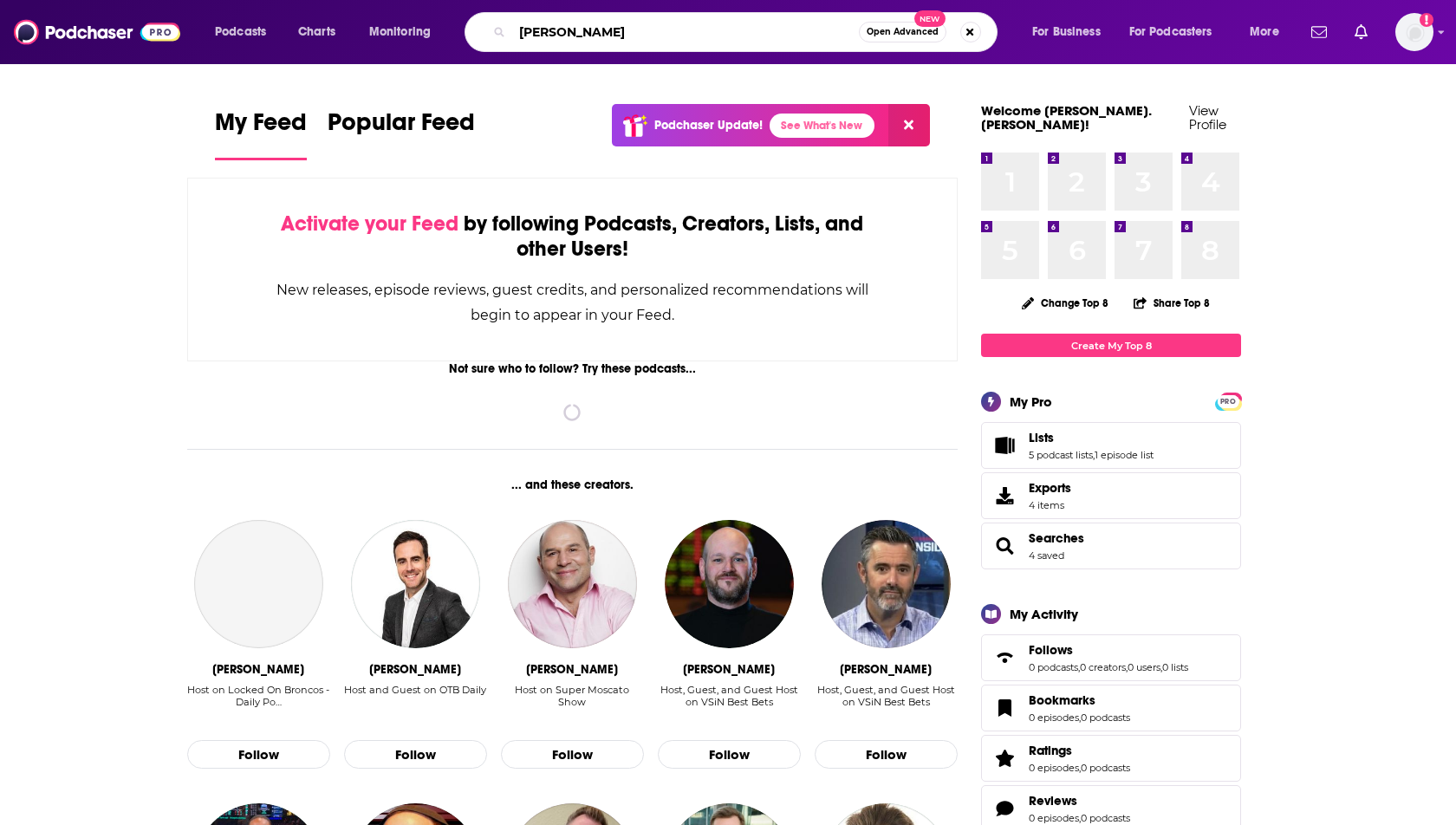 Image resolution: width=1456 pixels, height=825 pixels. Describe the element at coordinates (1050, 506) in the screenshot. I see `span: 4 items` at that location.